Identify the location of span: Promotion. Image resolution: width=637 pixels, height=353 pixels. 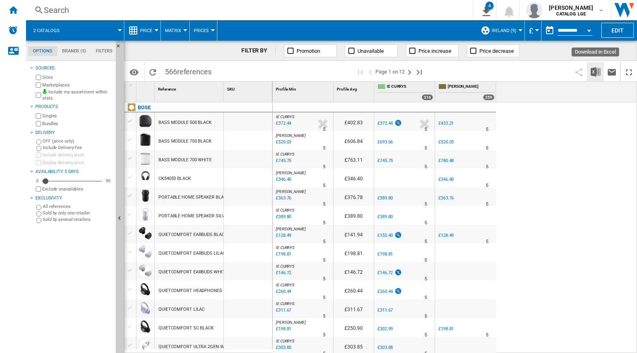
(308, 51).